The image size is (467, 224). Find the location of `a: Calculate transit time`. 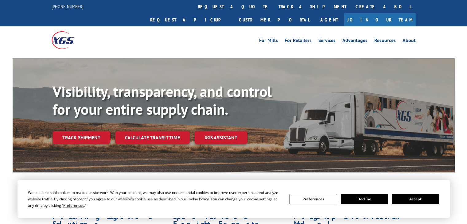

a: Calculate transit time is located at coordinates (152, 137).